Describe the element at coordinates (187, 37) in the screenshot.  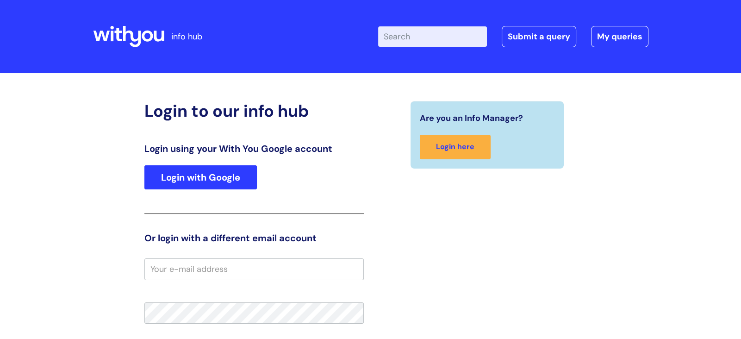
I see `p: info hub` at that location.